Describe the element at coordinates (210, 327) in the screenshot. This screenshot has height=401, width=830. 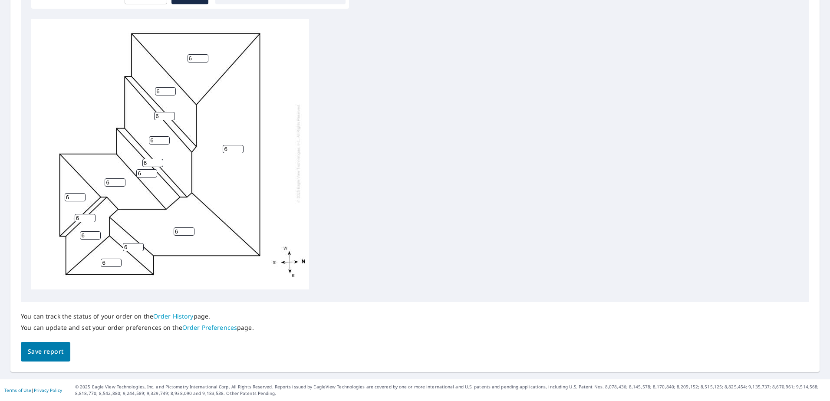
I see `a: Order Preferences` at that location.